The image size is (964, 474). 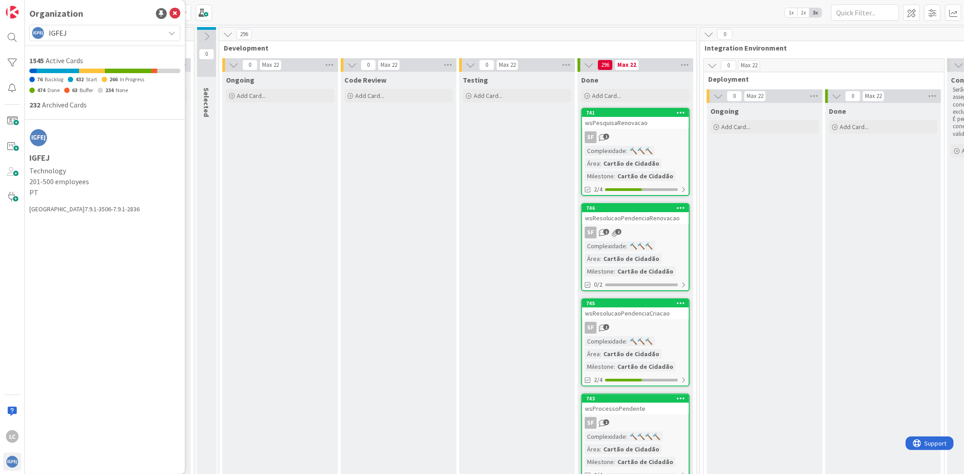 I want to click on span: 474, so click(x=41, y=90).